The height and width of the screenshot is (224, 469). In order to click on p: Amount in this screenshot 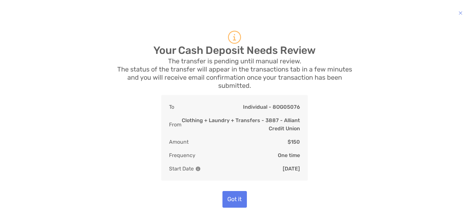, I will do `click(179, 141)`.